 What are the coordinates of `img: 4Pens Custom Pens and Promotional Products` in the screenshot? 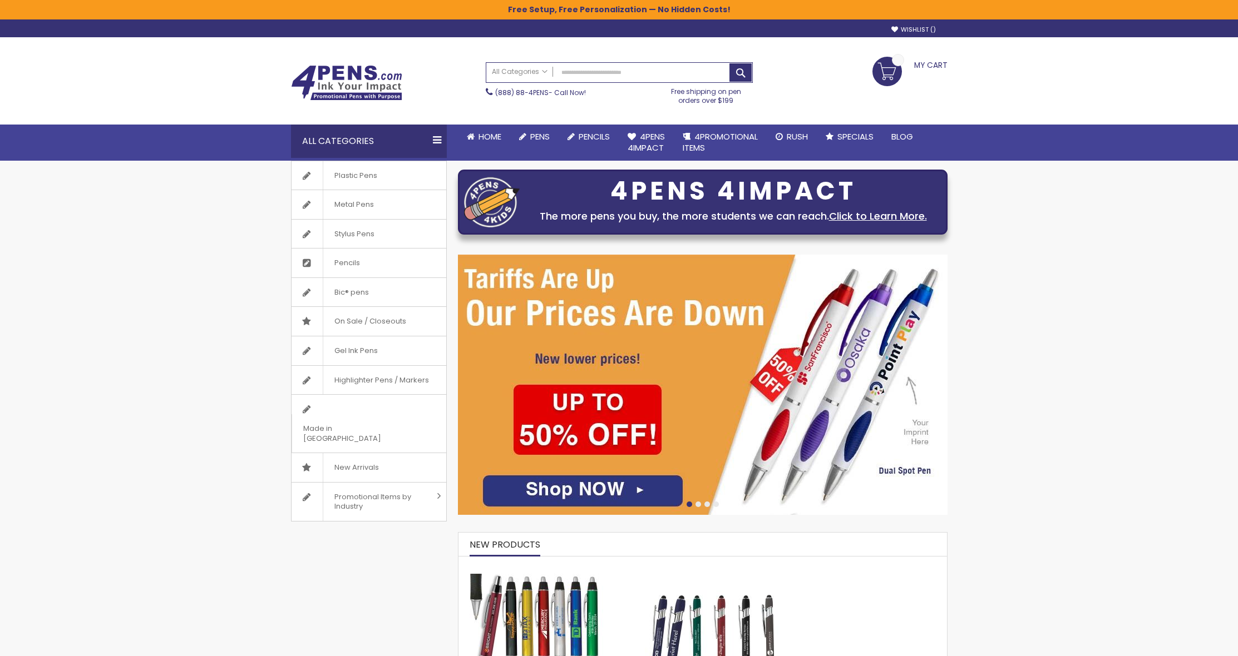 It's located at (347, 83).